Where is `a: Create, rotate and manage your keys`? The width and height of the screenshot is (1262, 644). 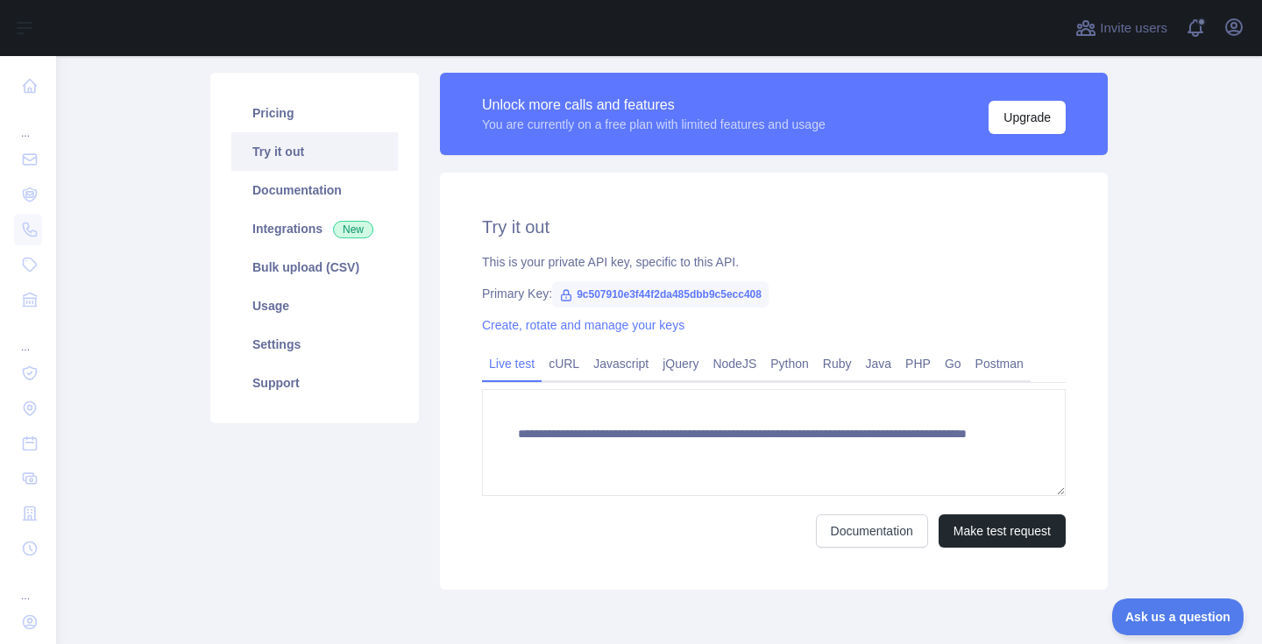
a: Create, rotate and manage your keys is located at coordinates (583, 325).